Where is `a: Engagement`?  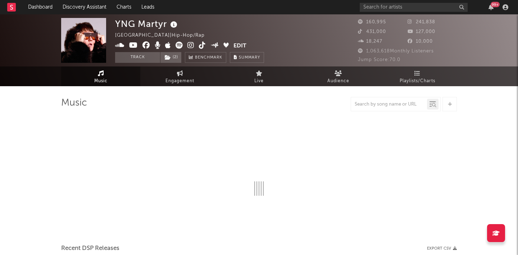 a: Engagement is located at coordinates (180, 76).